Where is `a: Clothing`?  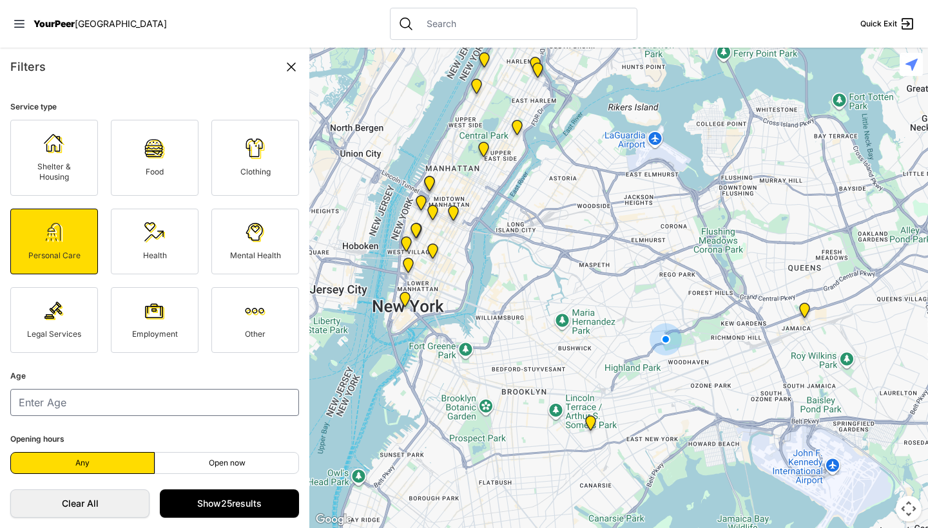
a: Clothing is located at coordinates (255, 158).